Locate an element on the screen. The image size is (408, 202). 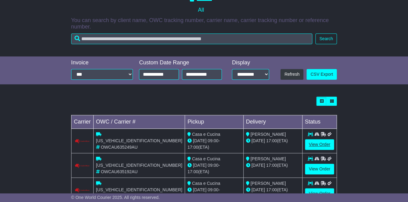
div: Display is located at coordinates (250, 63).